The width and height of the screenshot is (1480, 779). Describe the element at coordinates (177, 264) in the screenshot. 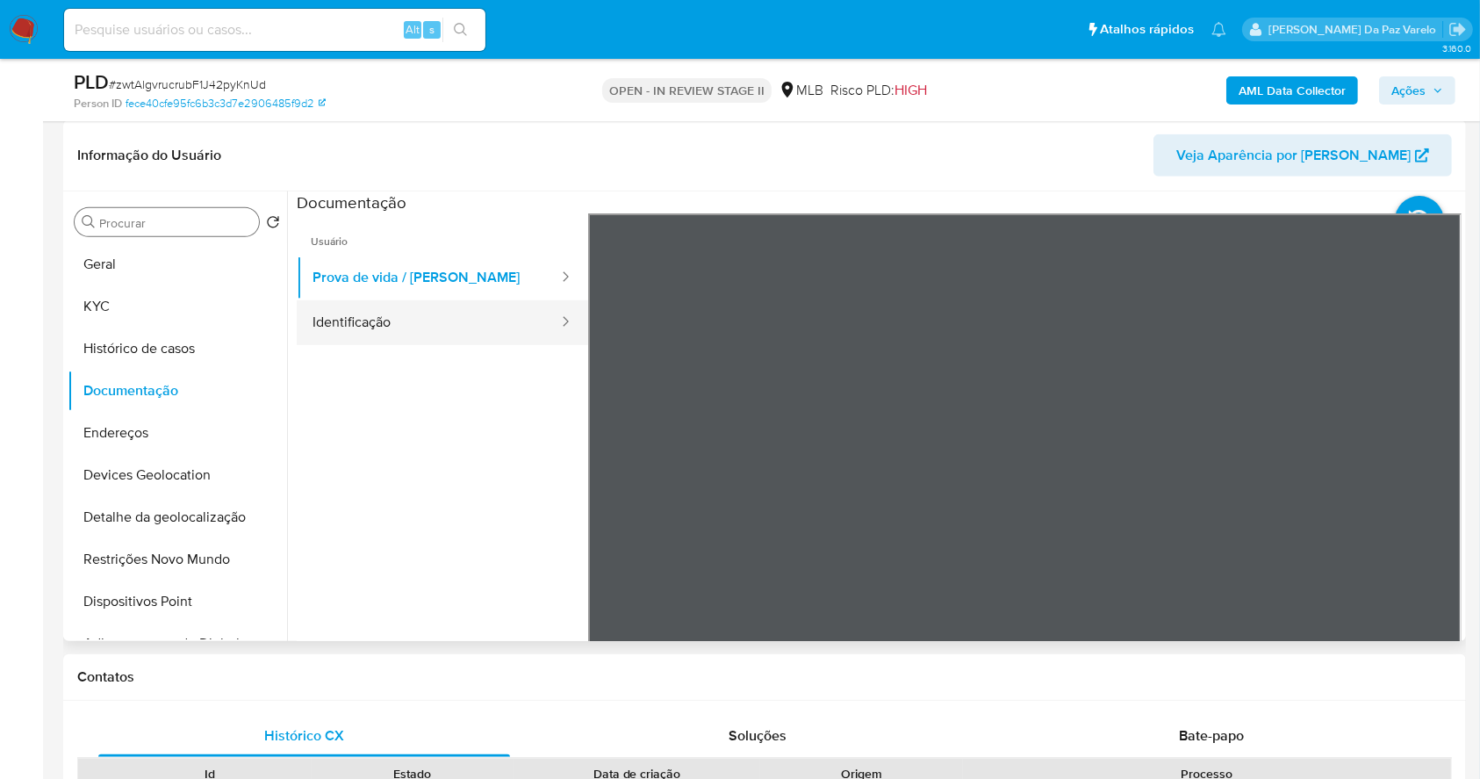

I see `button: Geral` at that location.